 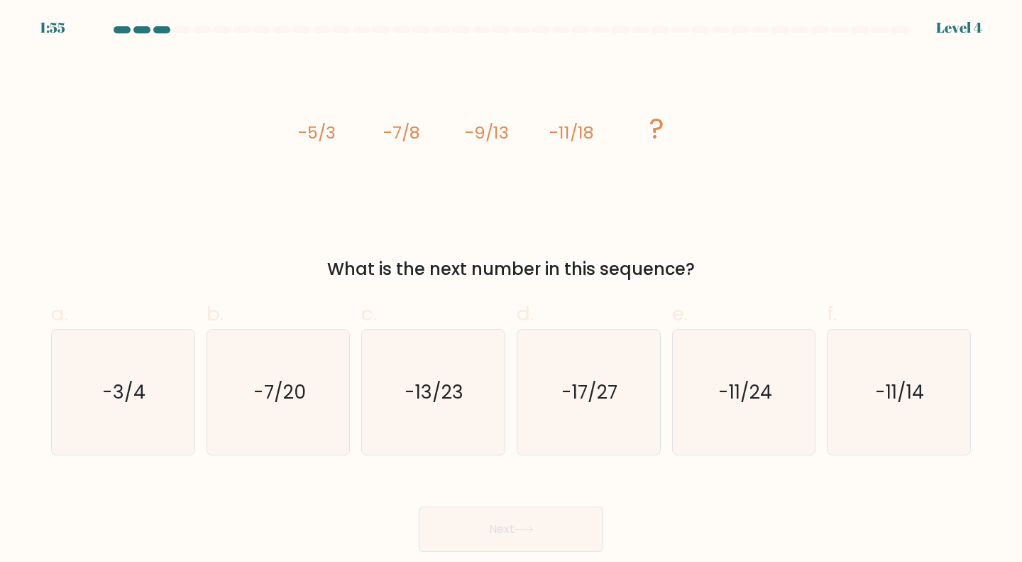 I want to click on text: -11/24, so click(x=745, y=391).